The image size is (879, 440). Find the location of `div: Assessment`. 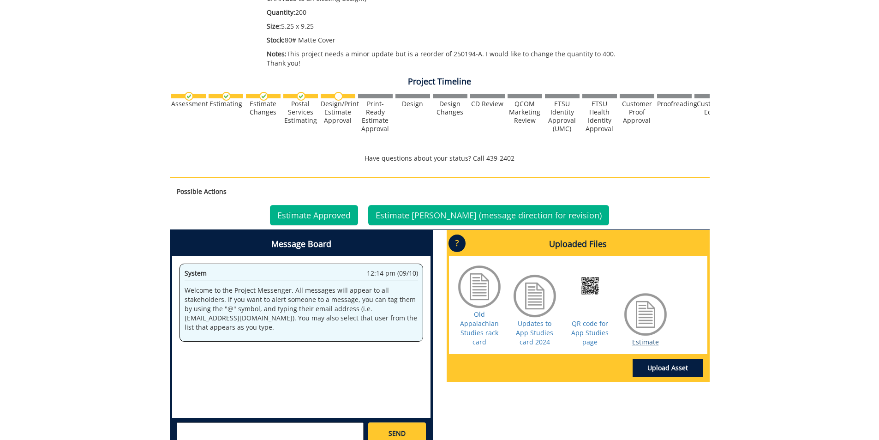

div: Assessment is located at coordinates (188, 104).